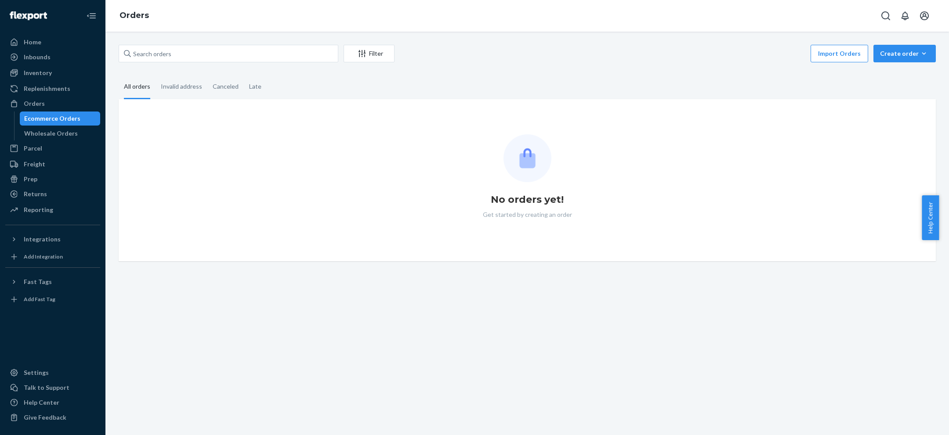 The height and width of the screenshot is (435, 949). Describe the element at coordinates (53, 89) in the screenshot. I see `a: Replenishments` at that location.